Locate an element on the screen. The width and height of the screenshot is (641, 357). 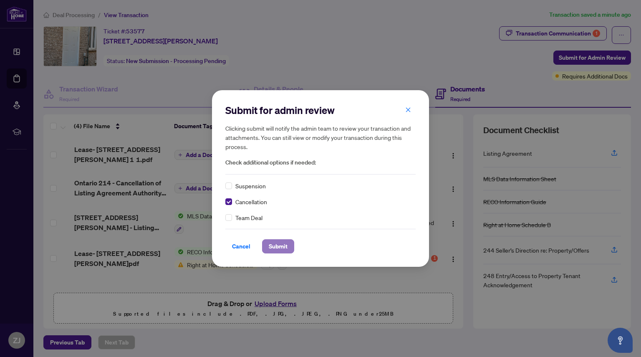
h2: Submit for admin review is located at coordinates (321, 110).